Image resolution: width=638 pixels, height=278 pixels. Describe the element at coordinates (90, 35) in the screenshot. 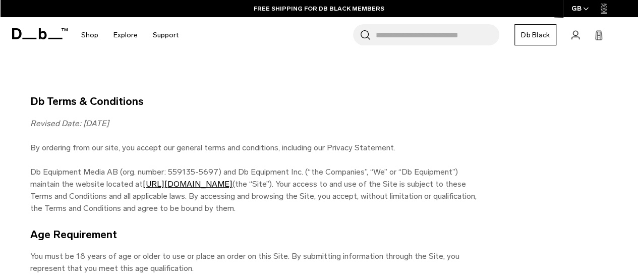

I see `a: Shop` at that location.